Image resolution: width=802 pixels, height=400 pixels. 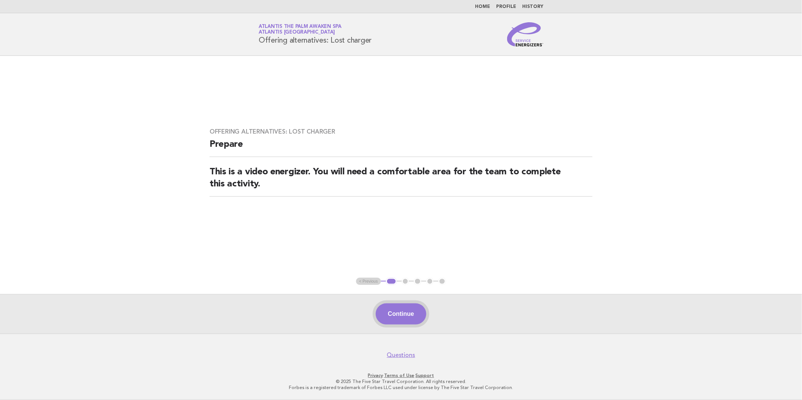 I want to click on p: Forbes is a registered trademark of Forbes LLC used under license by The Five Star Travel Corpora..., so click(x=401, y=388).